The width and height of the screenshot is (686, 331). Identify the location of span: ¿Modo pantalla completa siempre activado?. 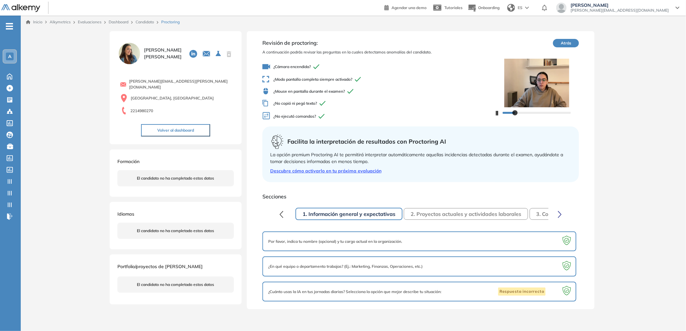
(378, 79).